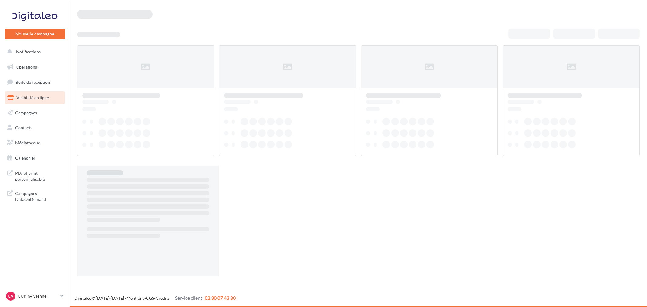  I want to click on a: Médiathèque, so click(35, 143).